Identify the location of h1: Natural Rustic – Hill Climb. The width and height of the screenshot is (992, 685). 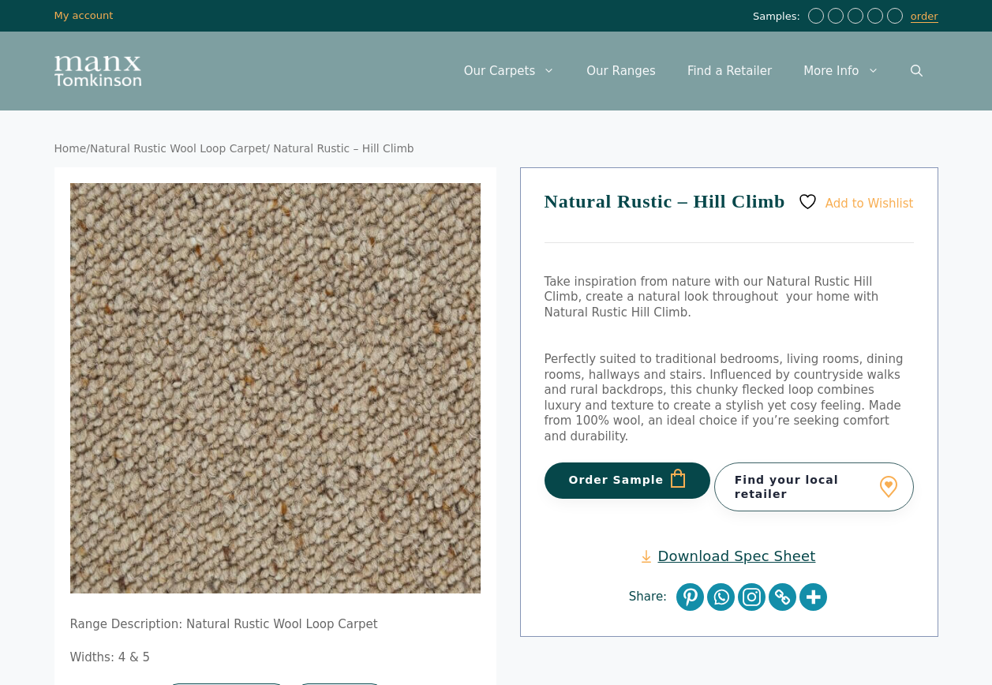
(729, 217).